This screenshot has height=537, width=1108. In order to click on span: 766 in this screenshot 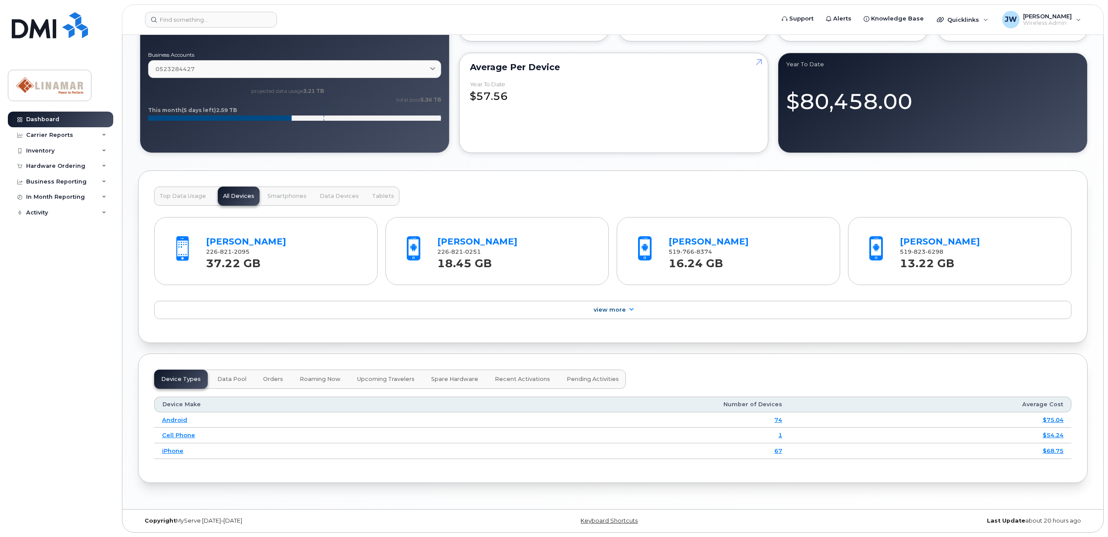, I will do `click(687, 251)`.